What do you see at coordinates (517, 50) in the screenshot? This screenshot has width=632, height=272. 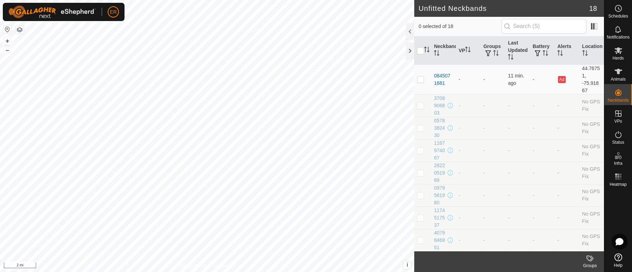 I see `th: Last Updated` at bounding box center [517, 50].